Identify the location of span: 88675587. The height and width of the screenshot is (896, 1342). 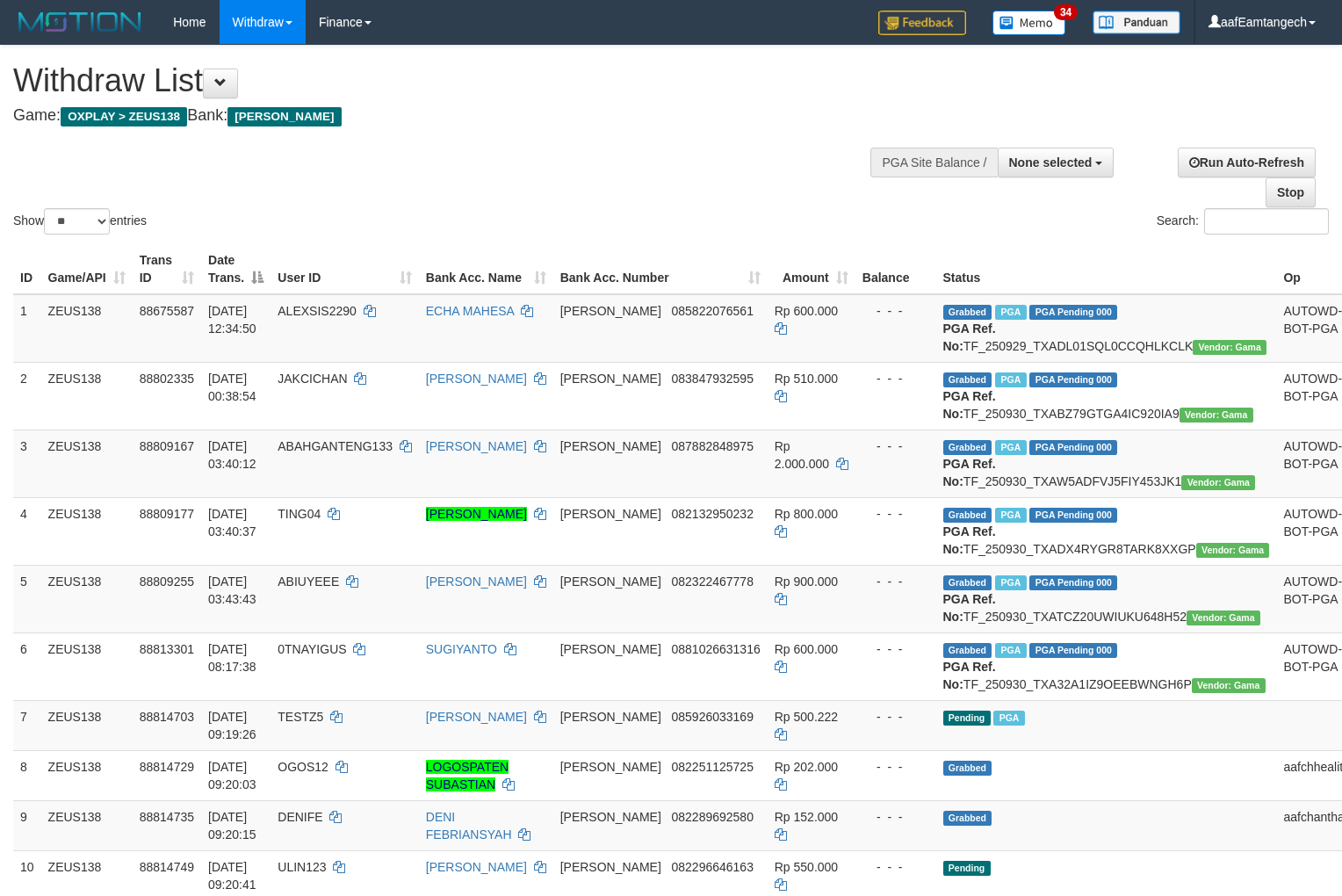
(167, 311).